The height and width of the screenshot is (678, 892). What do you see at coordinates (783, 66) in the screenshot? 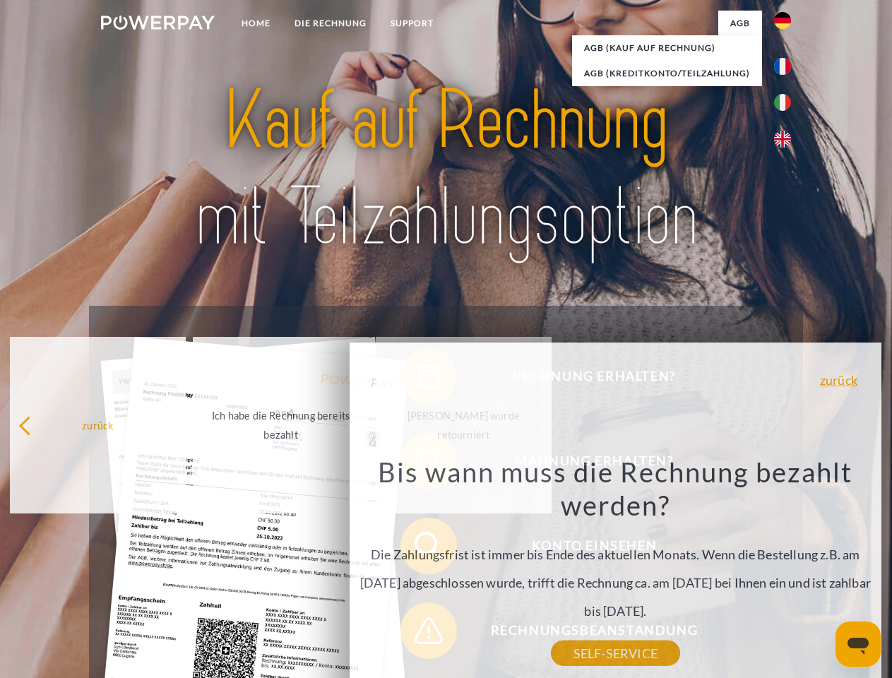
I see `img: fr` at bounding box center [783, 66].